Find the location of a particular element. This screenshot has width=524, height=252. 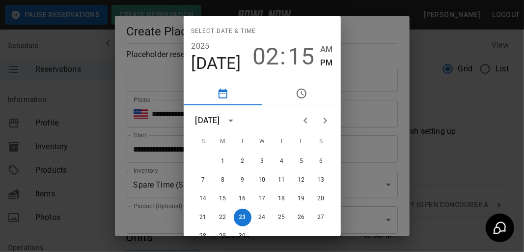

button: calendar view is open, switch to year view is located at coordinates (231, 120).